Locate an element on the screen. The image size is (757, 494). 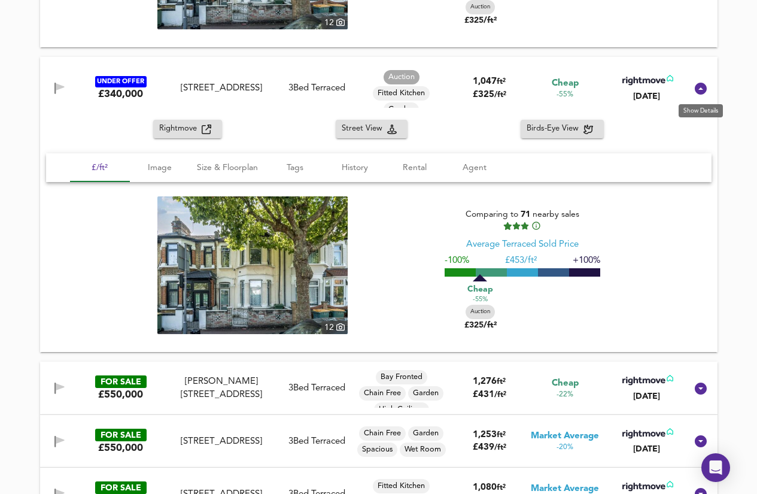
span: Street View is located at coordinates (364, 129).